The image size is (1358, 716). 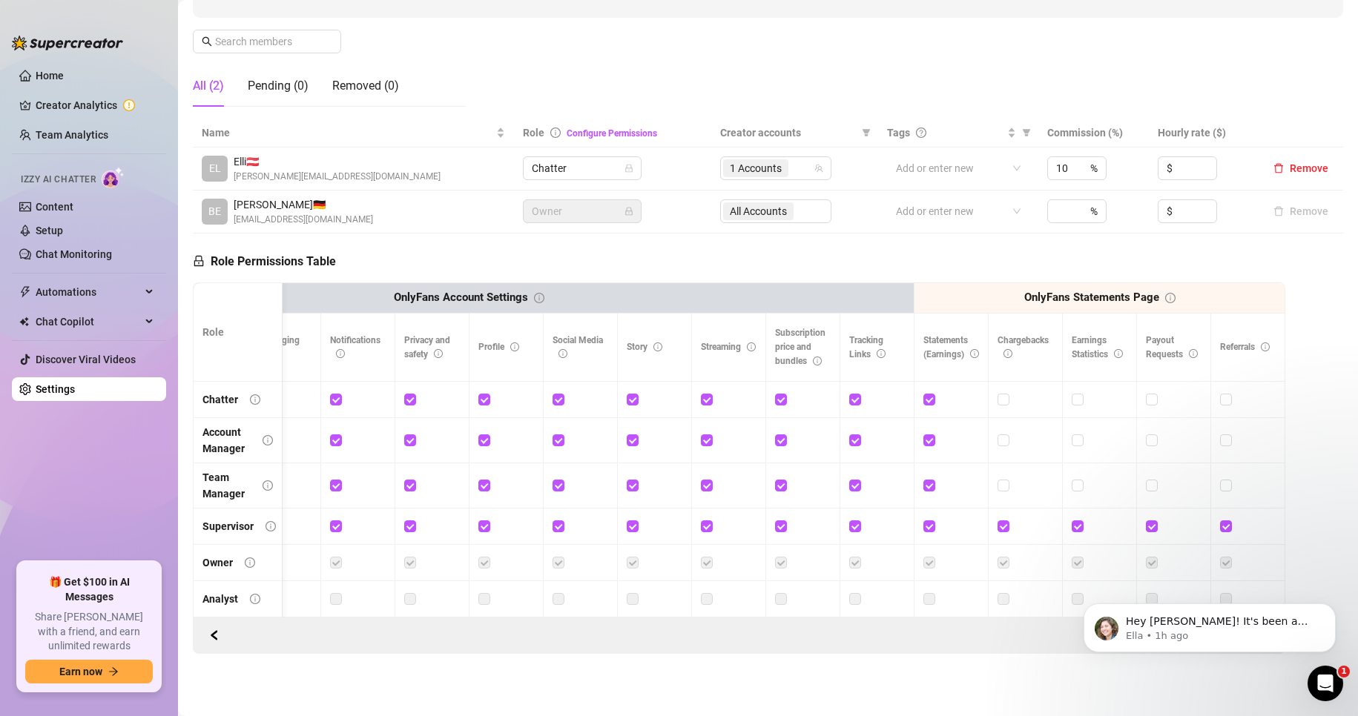 I want to click on span: EL, so click(x=215, y=168).